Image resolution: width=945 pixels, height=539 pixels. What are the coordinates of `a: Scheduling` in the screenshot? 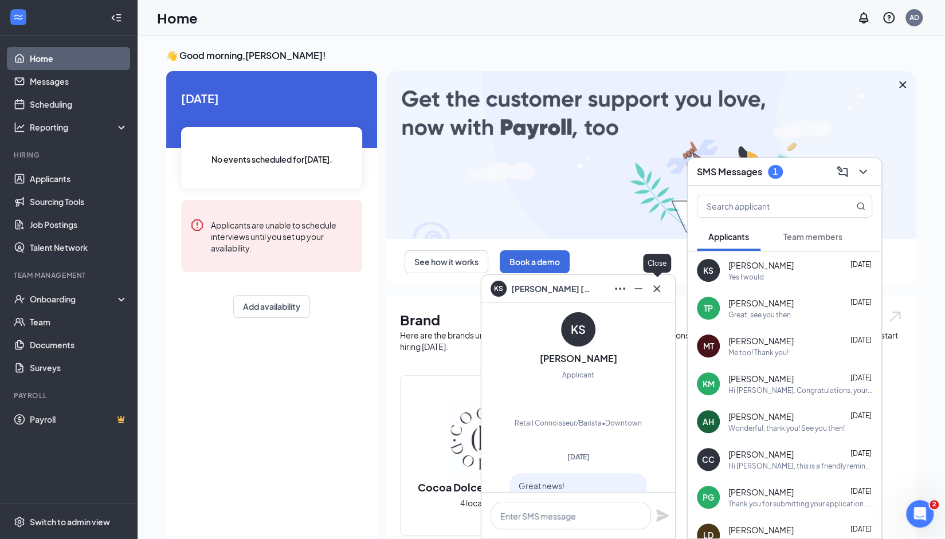 It's located at (78, 104).